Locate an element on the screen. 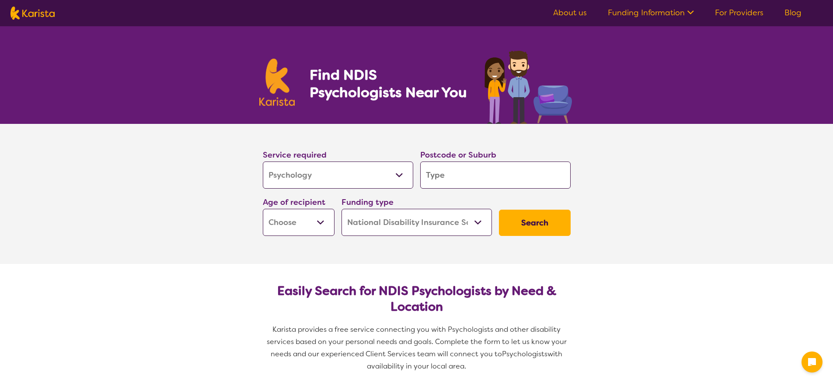 This screenshot has height=383, width=833. a: Funding Information is located at coordinates (651, 13).